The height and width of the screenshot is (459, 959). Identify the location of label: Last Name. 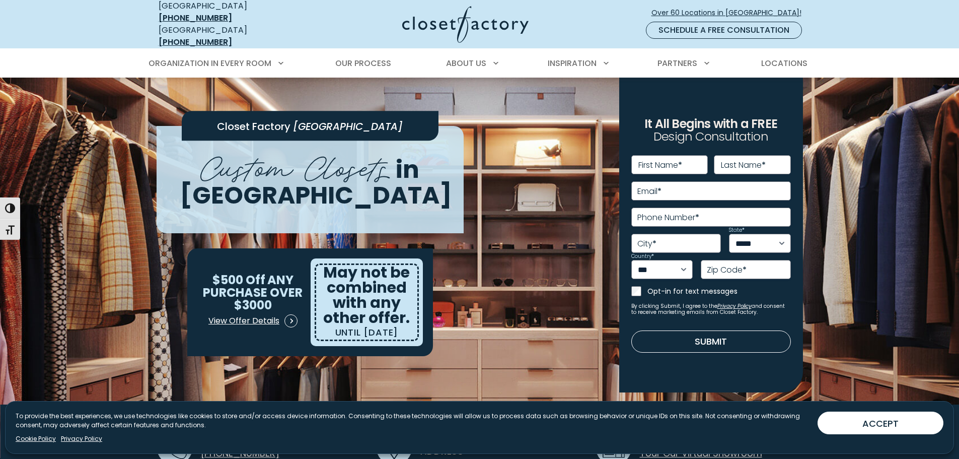
(743, 165).